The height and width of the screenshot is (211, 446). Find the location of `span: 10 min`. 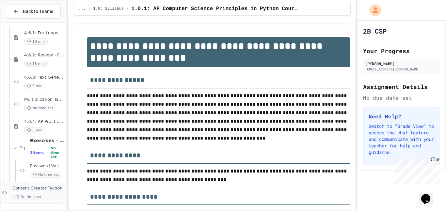

span: 10 min is located at coordinates (36, 41).